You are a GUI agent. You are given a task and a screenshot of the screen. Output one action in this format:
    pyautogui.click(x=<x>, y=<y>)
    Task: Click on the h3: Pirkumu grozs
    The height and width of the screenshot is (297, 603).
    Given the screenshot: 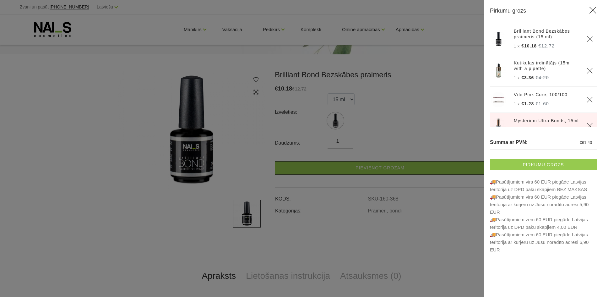 What is the action you would take?
    pyautogui.click(x=543, y=12)
    